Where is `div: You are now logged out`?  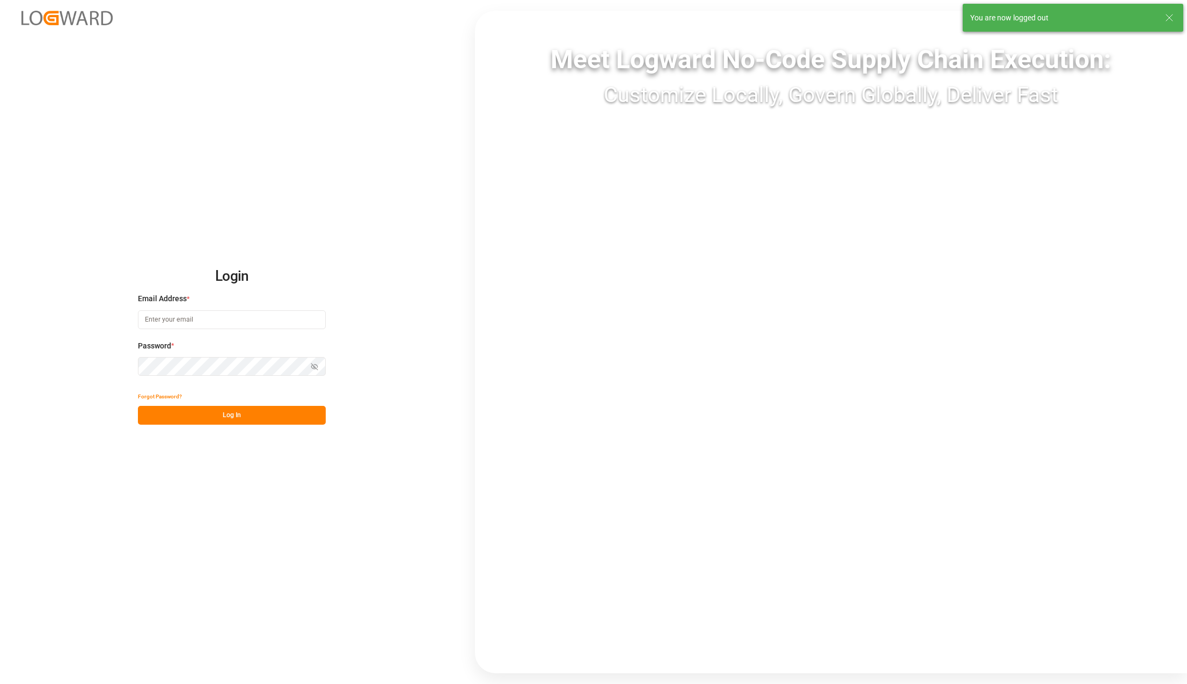 div: You are now logged out is located at coordinates (1062, 18).